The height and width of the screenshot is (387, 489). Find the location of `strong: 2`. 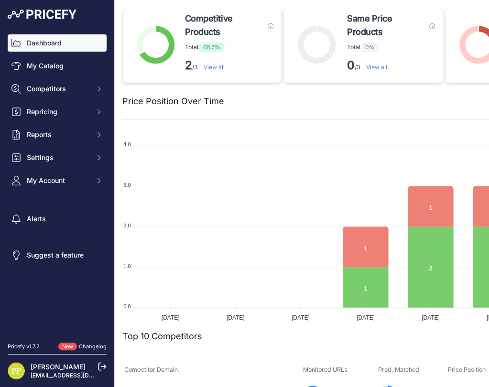

strong: 2 is located at coordinates (188, 65).